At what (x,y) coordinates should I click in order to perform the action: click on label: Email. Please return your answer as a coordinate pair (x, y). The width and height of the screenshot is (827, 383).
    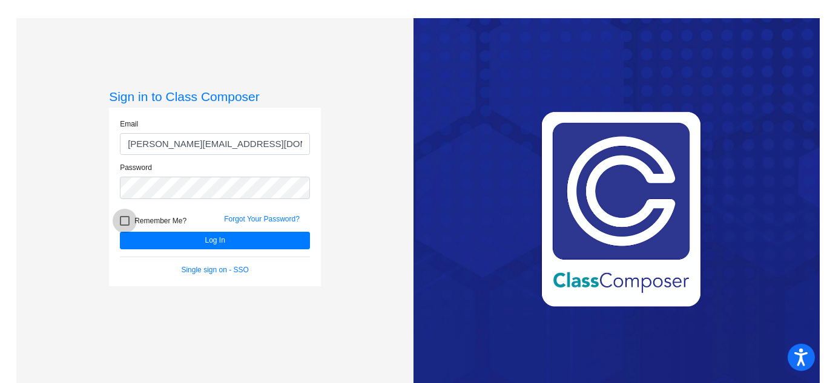
    Looking at the image, I should click on (129, 124).